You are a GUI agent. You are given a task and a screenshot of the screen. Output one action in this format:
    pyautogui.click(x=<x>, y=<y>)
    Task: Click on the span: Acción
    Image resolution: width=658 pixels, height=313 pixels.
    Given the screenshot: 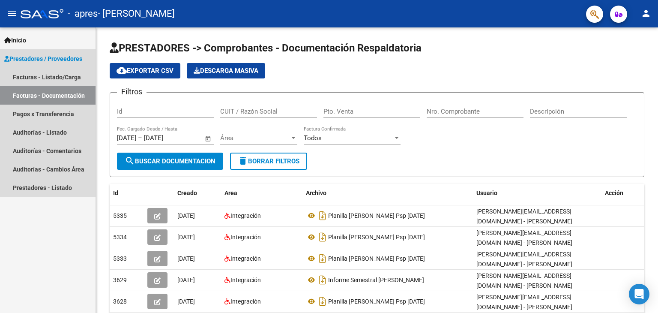 What is the action you would take?
    pyautogui.click(x=614, y=193)
    